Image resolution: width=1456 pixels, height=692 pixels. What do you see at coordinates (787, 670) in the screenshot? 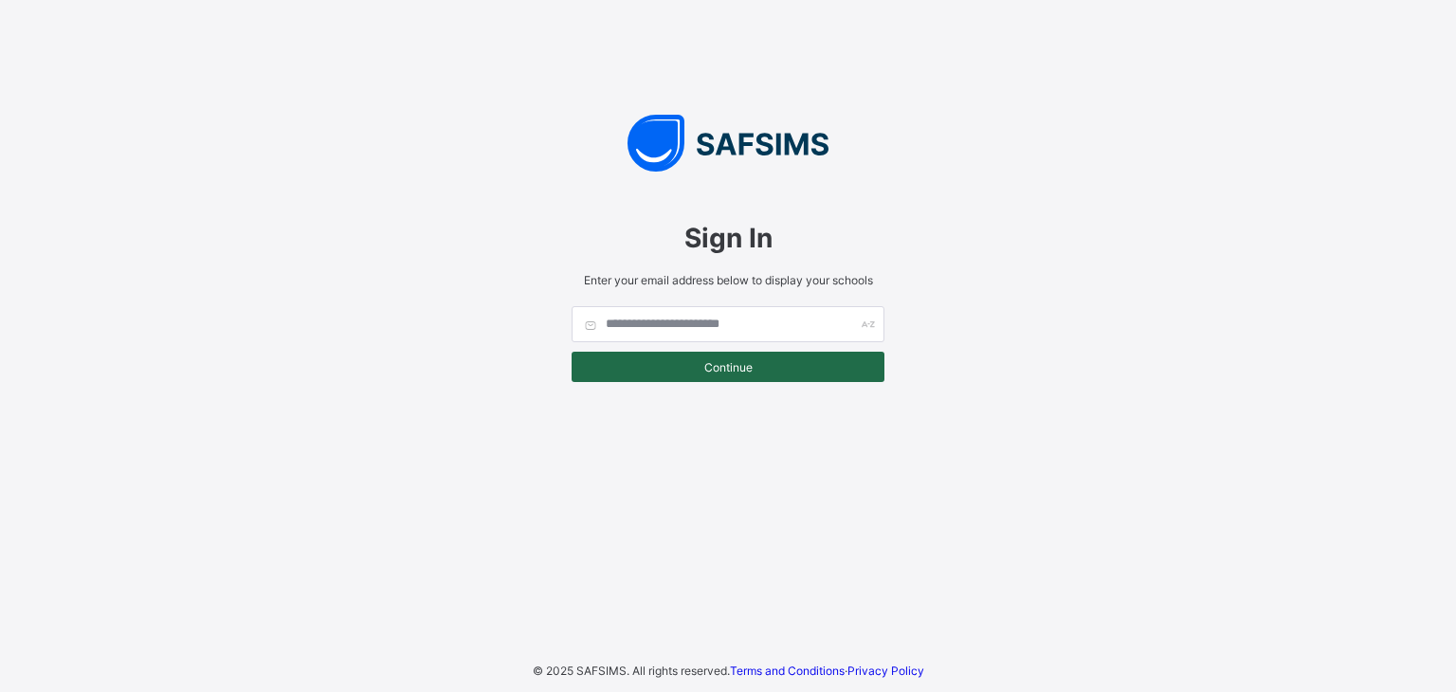
I see `a: Terms and Conditions` at bounding box center [787, 670].